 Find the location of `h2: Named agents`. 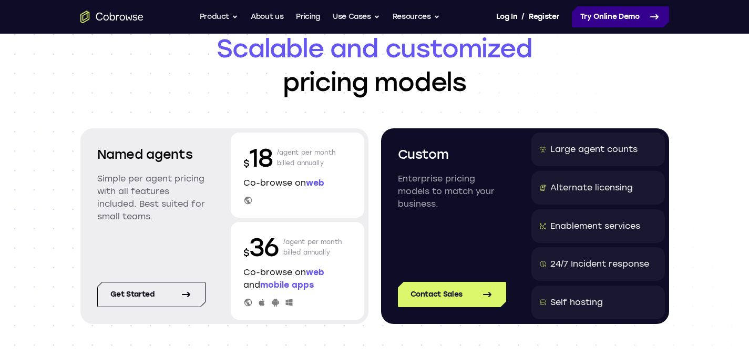

h2: Named agents is located at coordinates (151, 154).